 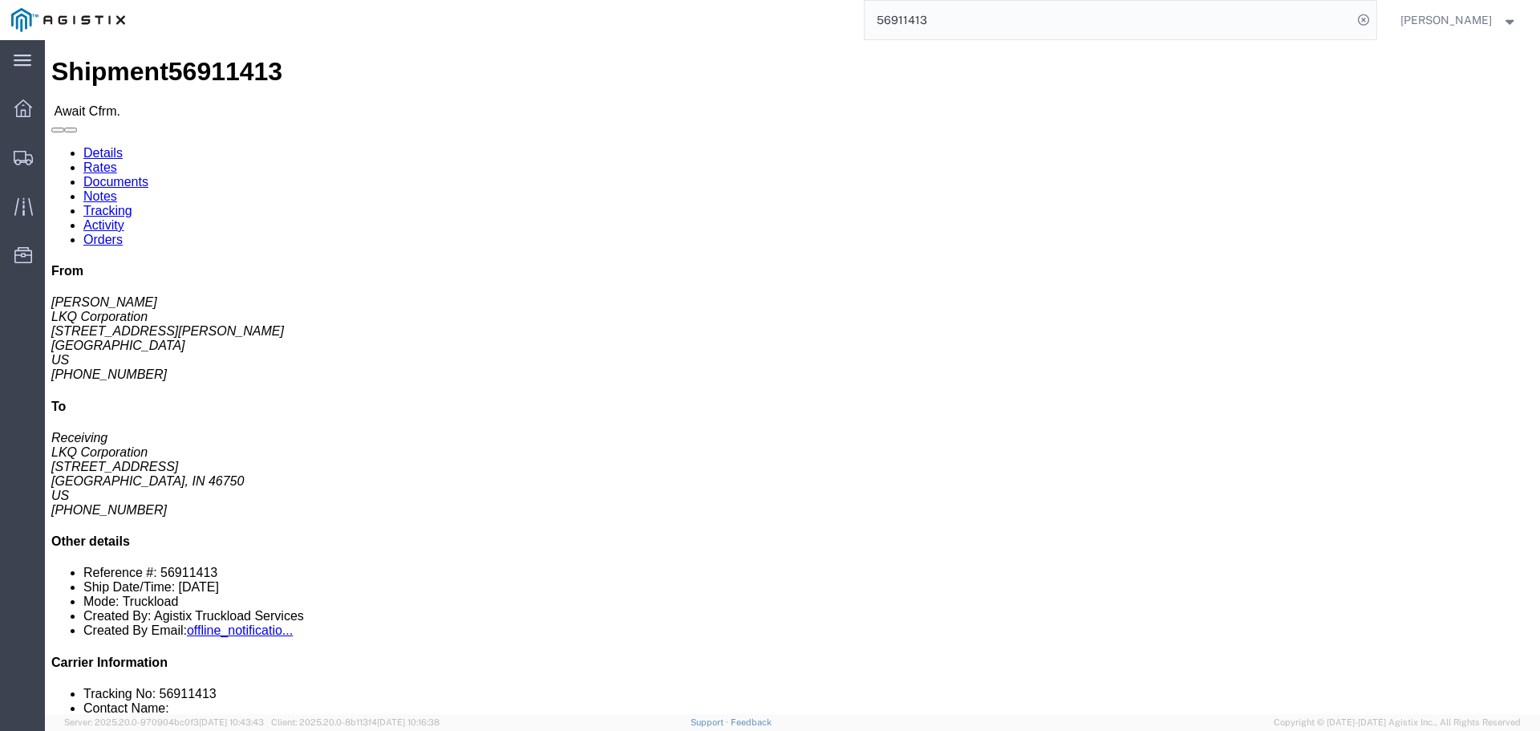 I want to click on a: Support, so click(x=711, y=722).